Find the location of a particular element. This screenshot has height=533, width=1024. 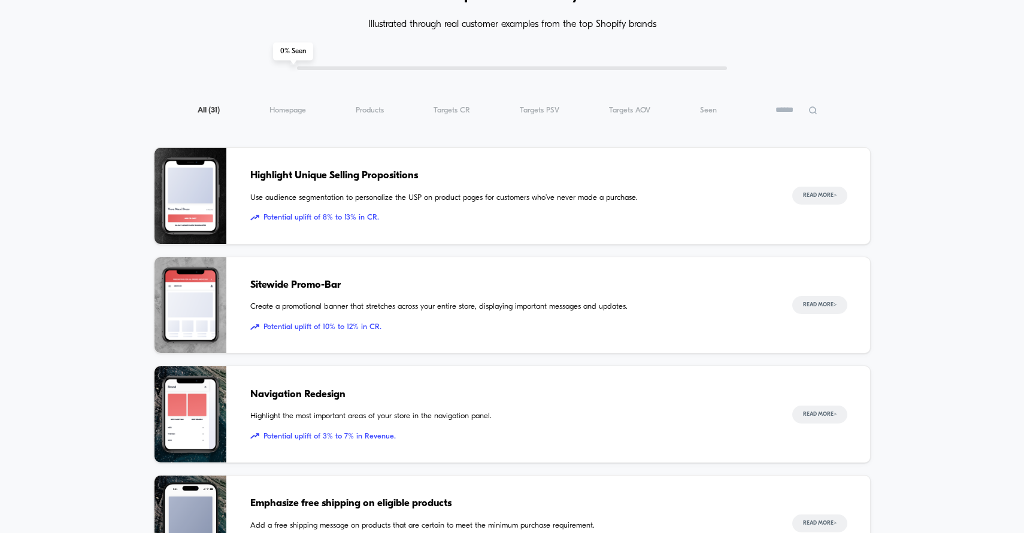

span: Highlight Unique Selling Propositions is located at coordinates (509, 176).